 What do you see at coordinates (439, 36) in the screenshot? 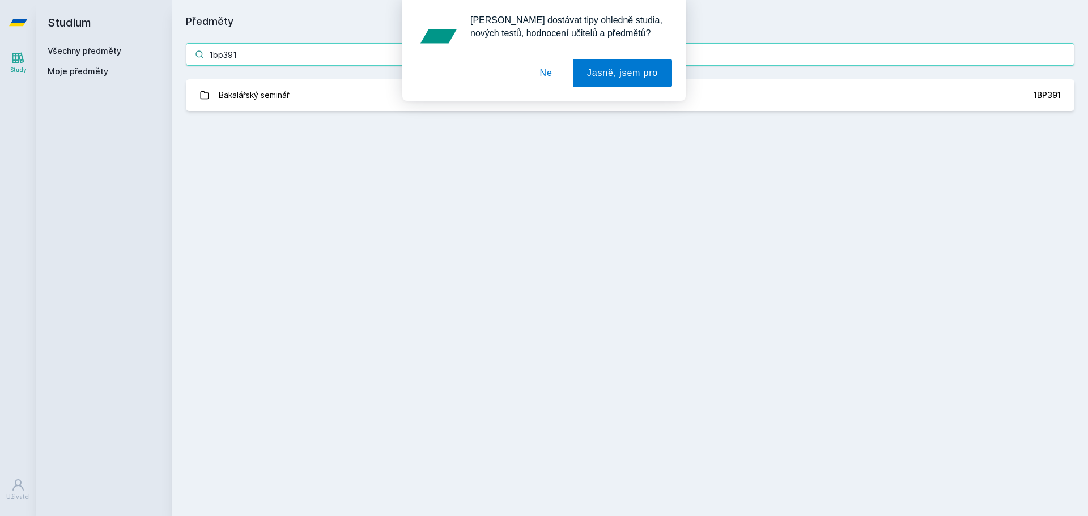
I see `img: notification icon` at bounding box center [439, 36].